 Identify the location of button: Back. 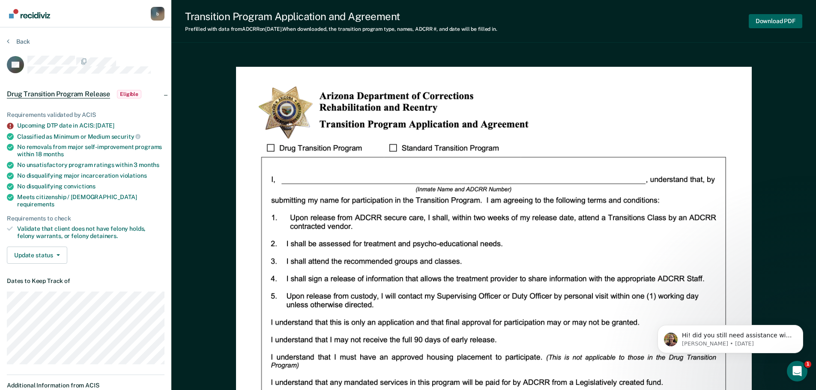
(18, 42).